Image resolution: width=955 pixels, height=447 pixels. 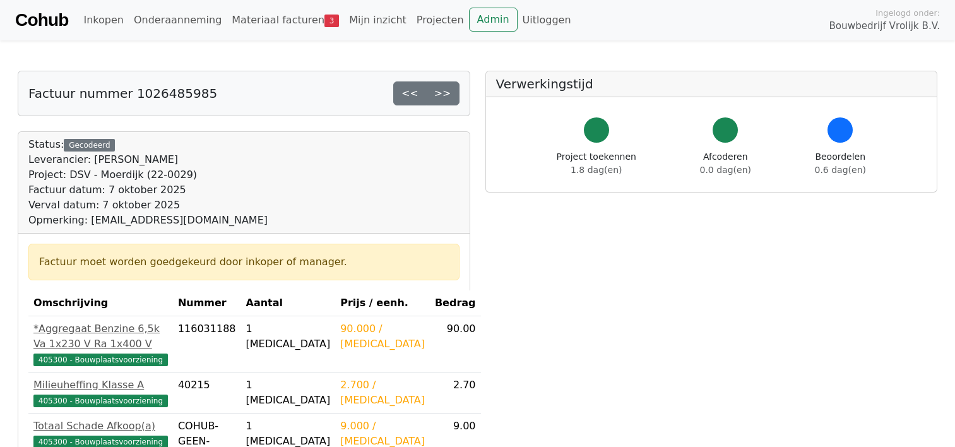 I want to click on div: *Aggregaat Benzine 6,5k Va 1x230 V Ra 1x400 V, so click(x=100, y=336).